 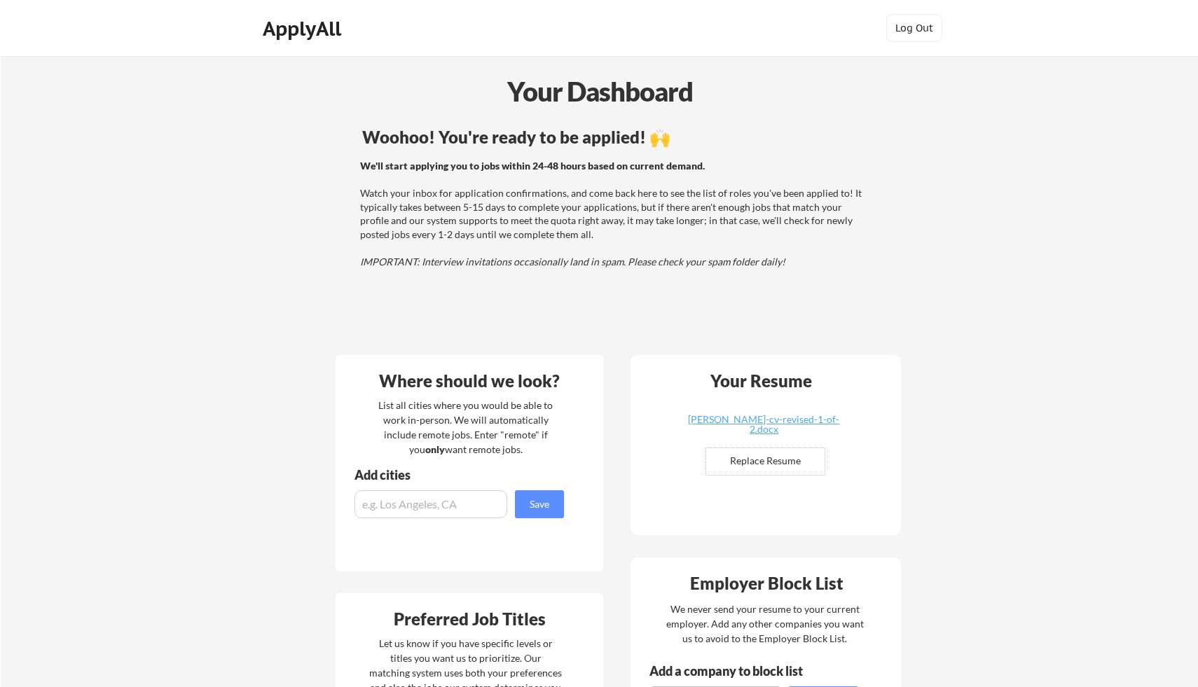 I want to click on div: We never send your resume to your current employer. Add any other companies you want us to avoid ..., so click(x=764, y=623).